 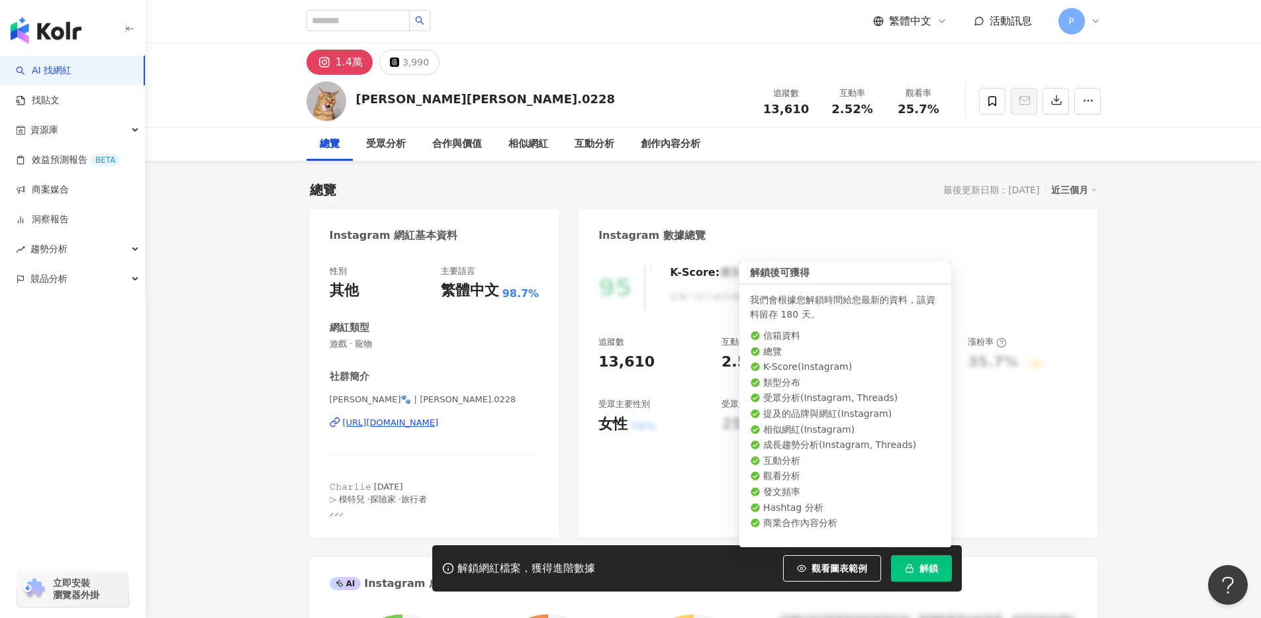 I want to click on div: K-Score :, so click(x=712, y=273).